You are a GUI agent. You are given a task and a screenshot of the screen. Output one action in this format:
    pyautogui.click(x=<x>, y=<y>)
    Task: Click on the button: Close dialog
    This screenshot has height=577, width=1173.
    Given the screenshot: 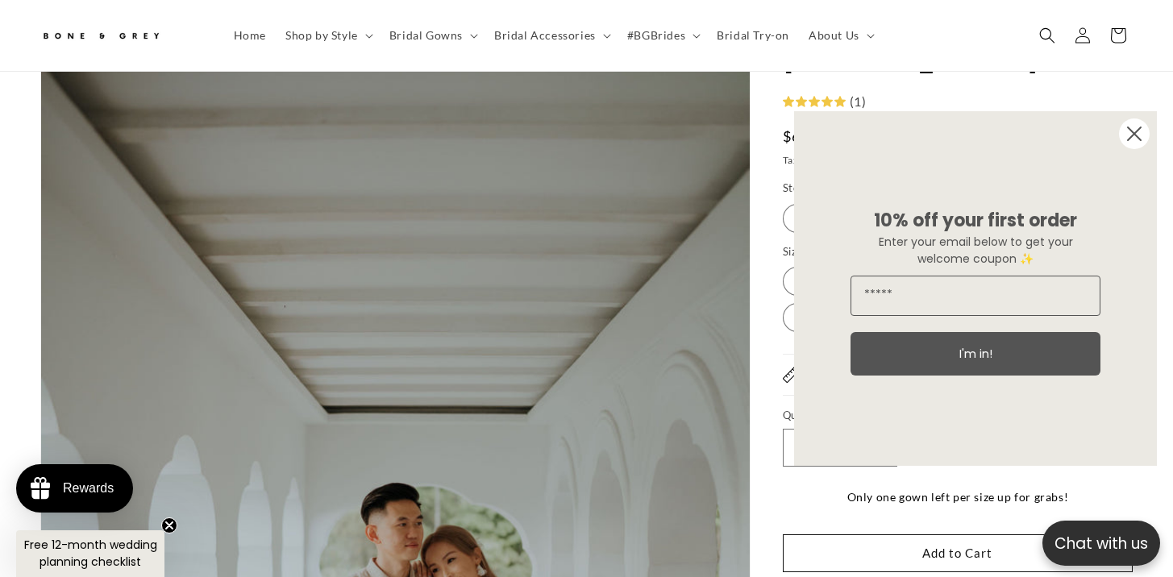 What is the action you would take?
    pyautogui.click(x=1134, y=134)
    